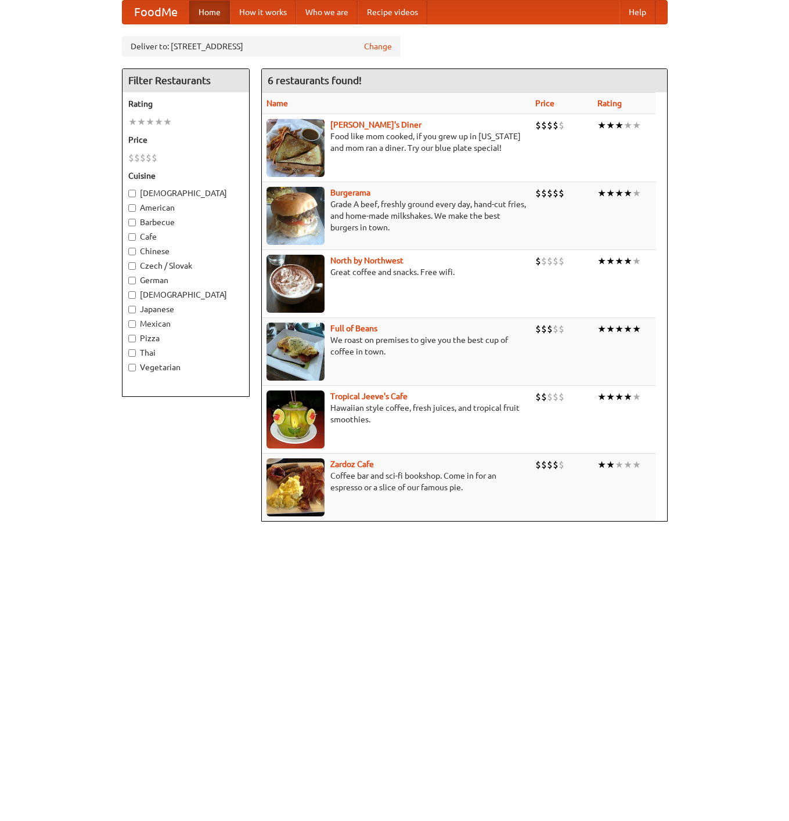  Describe the element at coordinates (295, 148) in the screenshot. I see `img: sallys.jpg` at that location.